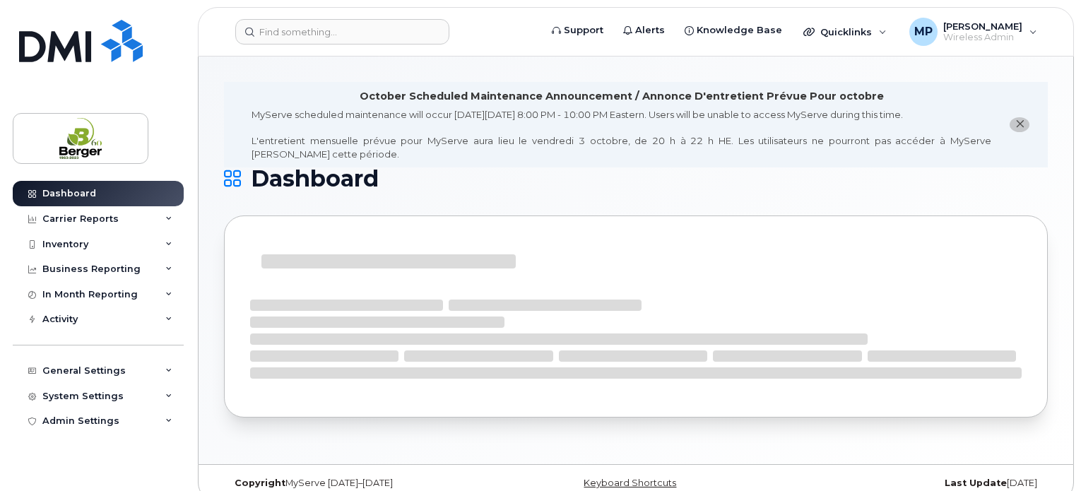 The image size is (1081, 491). What do you see at coordinates (260, 483) in the screenshot?
I see `strong: Copyright` at bounding box center [260, 483].